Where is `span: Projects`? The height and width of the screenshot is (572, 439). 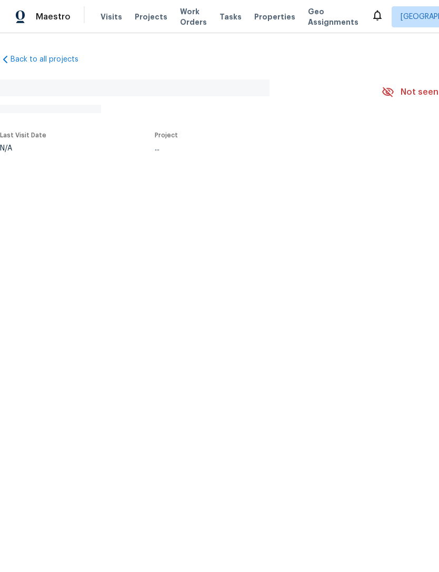 span: Projects is located at coordinates (151, 17).